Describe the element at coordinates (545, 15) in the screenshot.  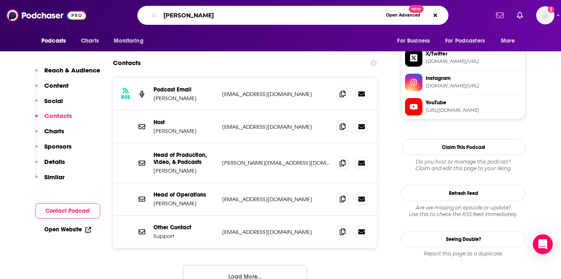
I see `img: User Profile` at that location.